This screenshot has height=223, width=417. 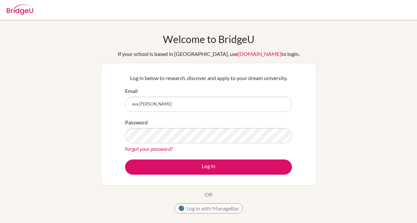 What do you see at coordinates (208, 209) in the screenshot?
I see `button: Log in with ManageBac` at bounding box center [208, 209].